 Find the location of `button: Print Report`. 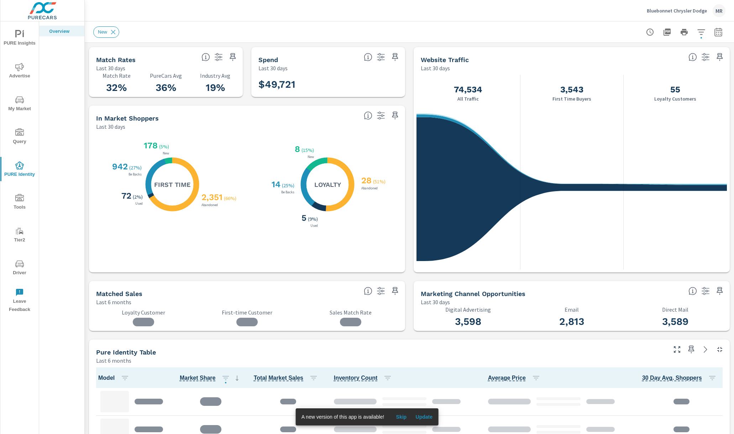

button: Print Report is located at coordinates (685, 32).